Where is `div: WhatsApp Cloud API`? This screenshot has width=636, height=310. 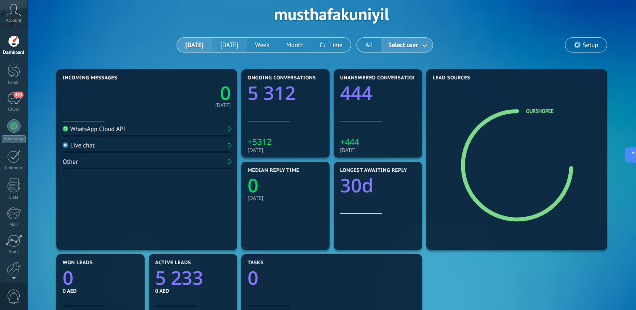
div: WhatsApp Cloud API is located at coordinates (94, 129).